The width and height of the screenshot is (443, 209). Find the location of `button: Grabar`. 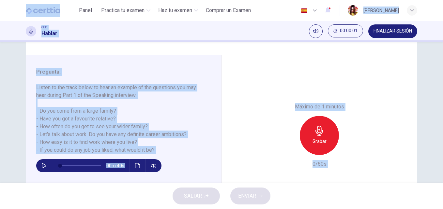

button: Grabar is located at coordinates (319, 136).